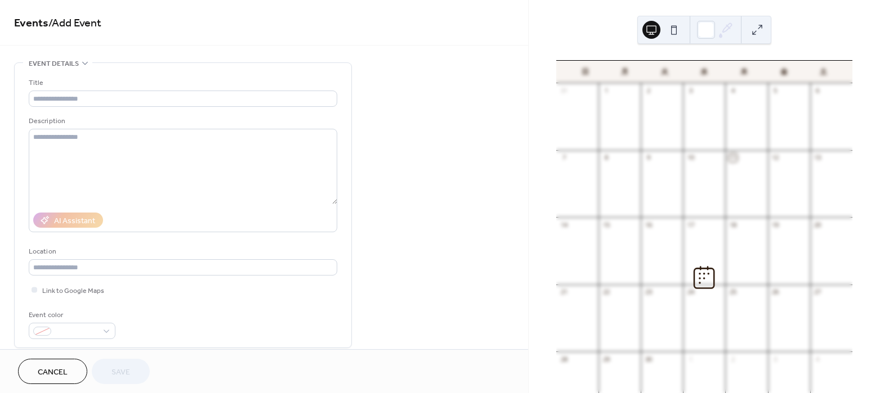 The width and height of the screenshot is (880, 393). What do you see at coordinates (182, 121) in the screenshot?
I see `div: Description` at bounding box center [182, 121].